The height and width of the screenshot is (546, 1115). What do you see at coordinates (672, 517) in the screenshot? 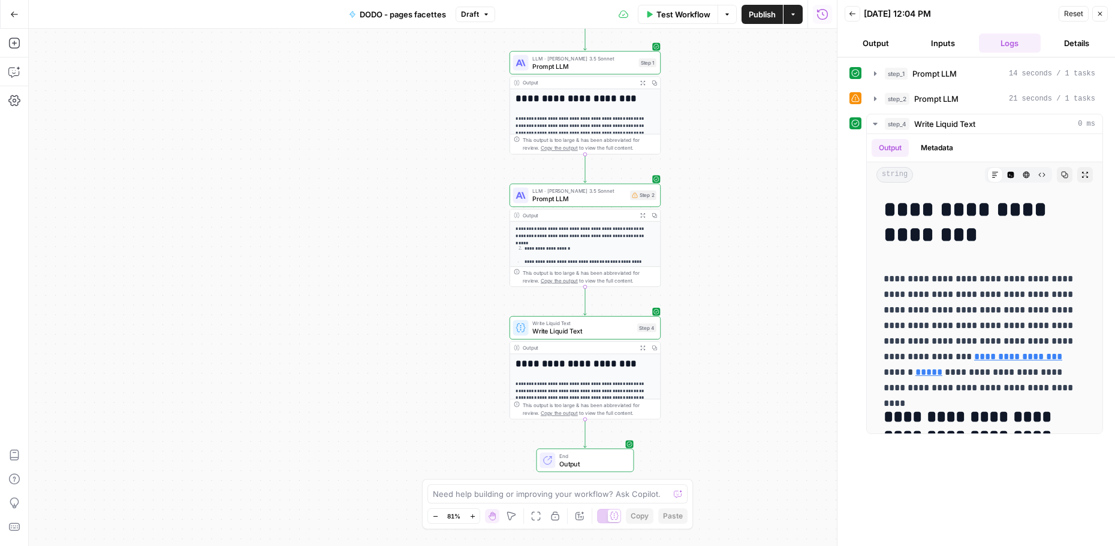
I see `span: Paste` at bounding box center [672, 517].